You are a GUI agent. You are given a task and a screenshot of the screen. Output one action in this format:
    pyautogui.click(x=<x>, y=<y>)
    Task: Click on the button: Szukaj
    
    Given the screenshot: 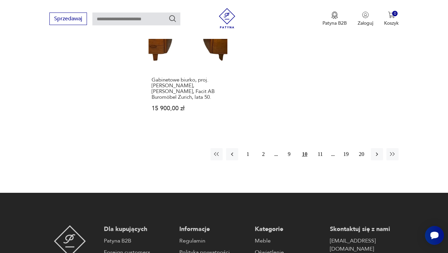 What is the action you would take?
    pyautogui.click(x=172, y=19)
    